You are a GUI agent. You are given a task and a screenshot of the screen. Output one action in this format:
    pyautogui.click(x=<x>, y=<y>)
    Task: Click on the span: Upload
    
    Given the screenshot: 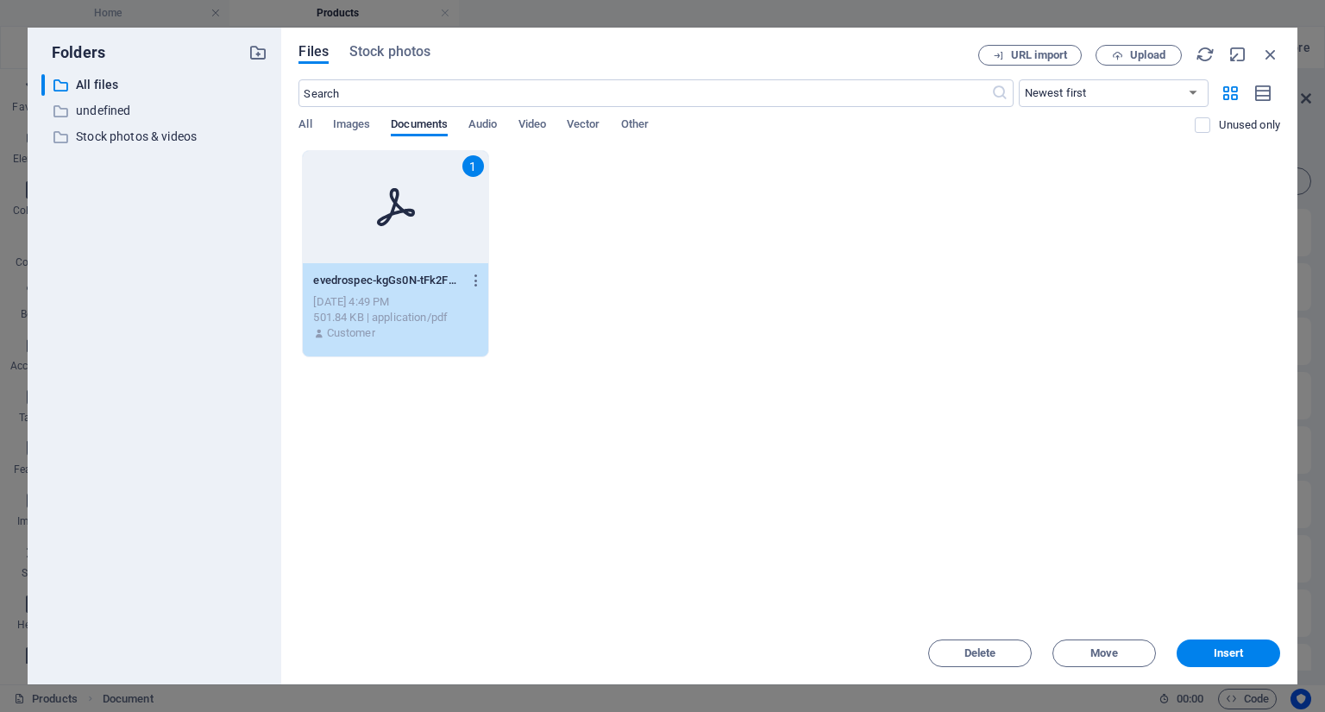 What is the action you would take?
    pyautogui.click(x=1148, y=55)
    